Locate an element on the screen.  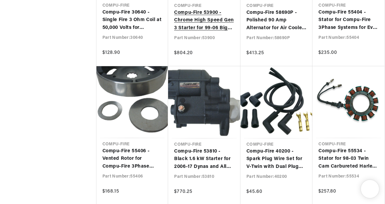
a: Compu-Fire 55534 - Stator for 98-03 Twin Cam Carbureted Harley® Models is located at coordinates (348, 159).